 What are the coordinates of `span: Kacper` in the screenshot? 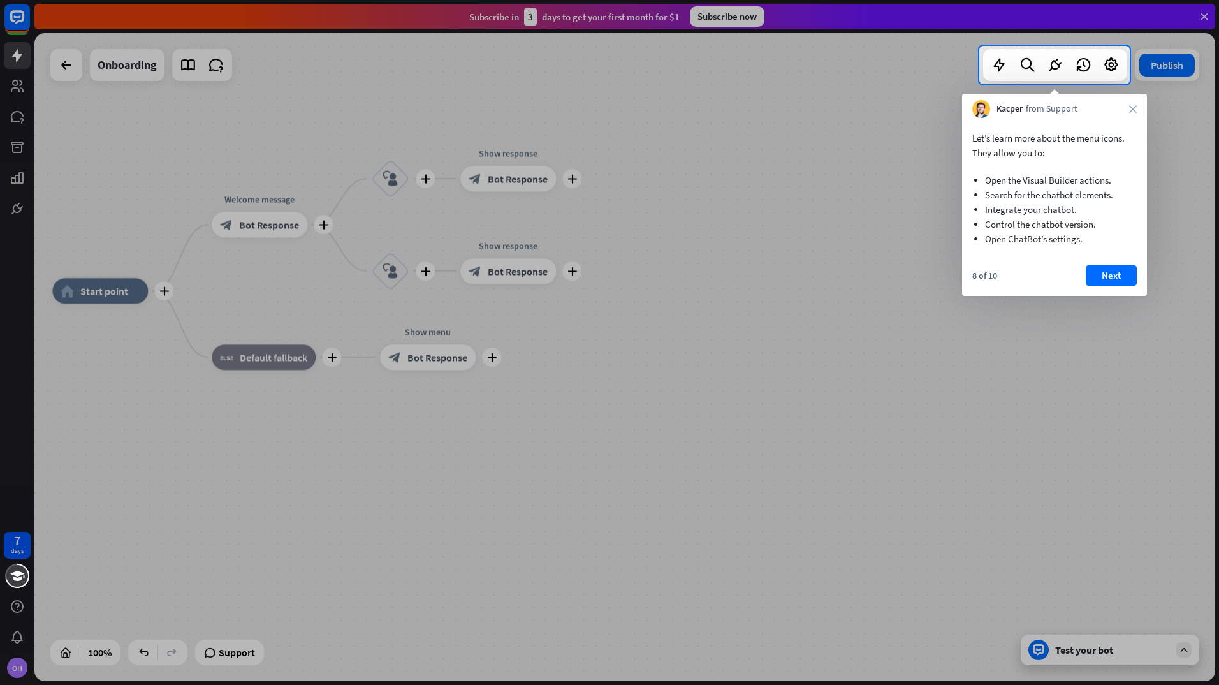 It's located at (1010, 109).